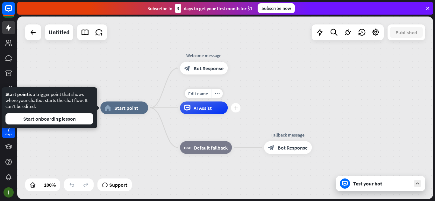  I want to click on i: home_2, so click(108, 108).